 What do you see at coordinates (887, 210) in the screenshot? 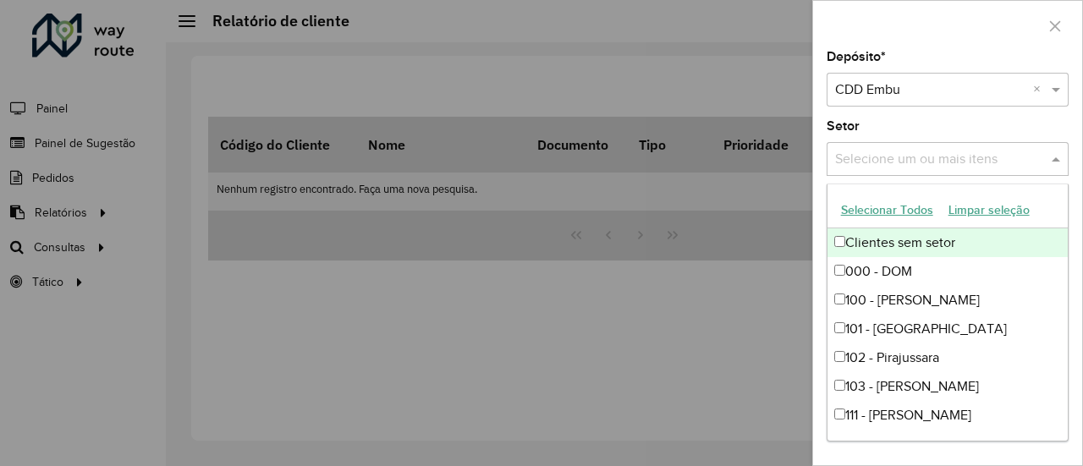
I see `button: Selecionar Todos` at bounding box center [887, 210].